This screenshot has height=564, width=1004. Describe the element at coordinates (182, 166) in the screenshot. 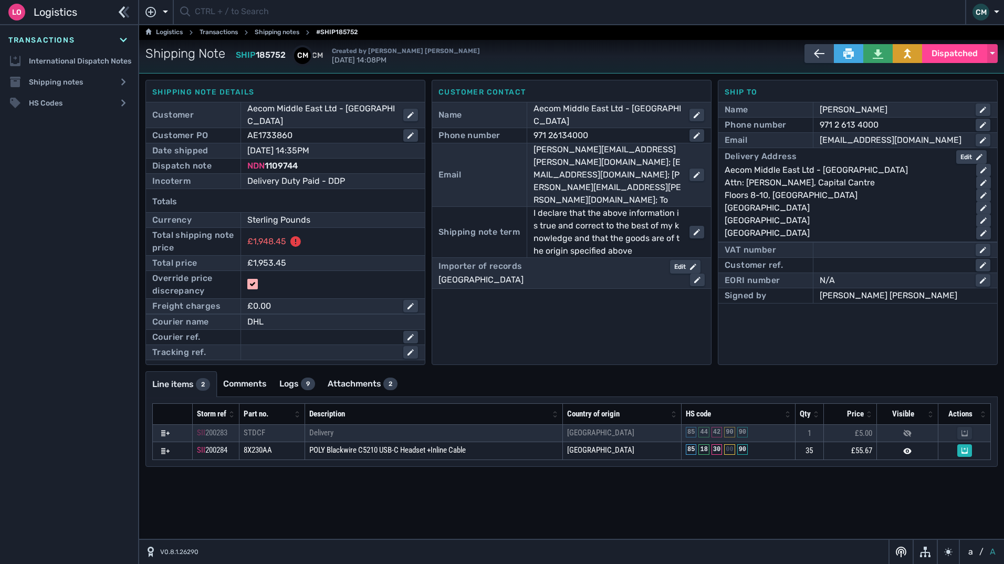

I see `div: Dispatch note` at that location.